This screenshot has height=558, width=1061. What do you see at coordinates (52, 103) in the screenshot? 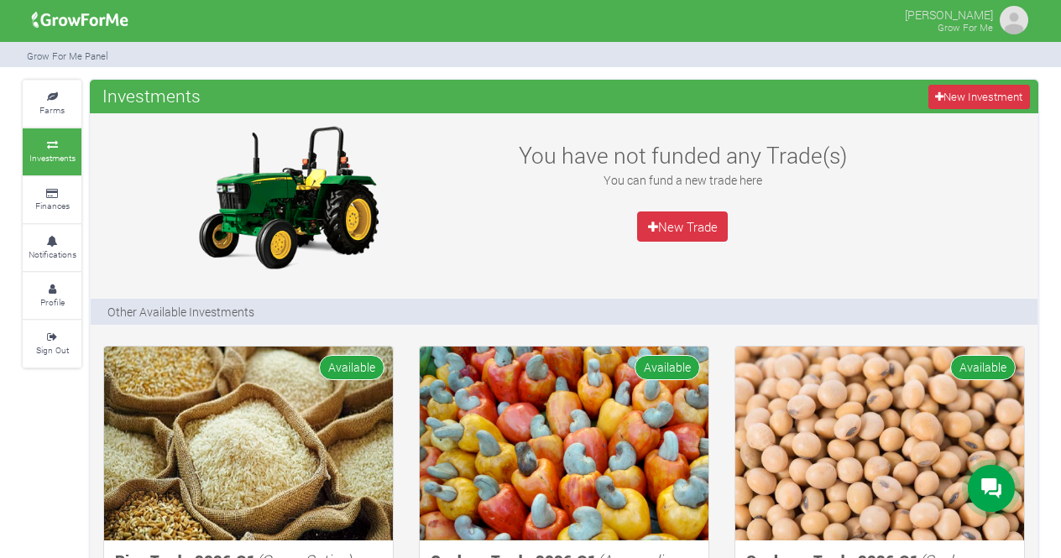
I see `a: Farms` at bounding box center [52, 103].